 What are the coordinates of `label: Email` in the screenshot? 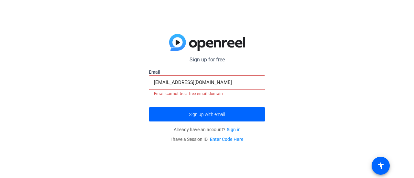 It's located at (207, 72).